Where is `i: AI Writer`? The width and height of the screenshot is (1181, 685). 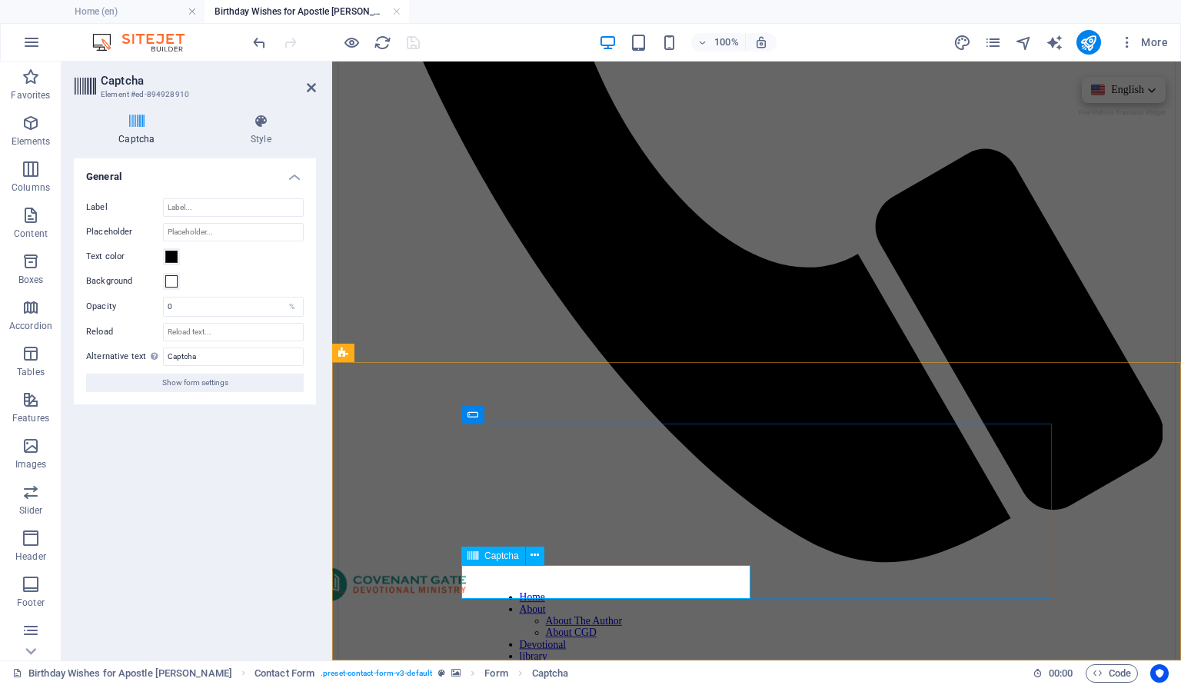 i: AI Writer is located at coordinates (1054, 42).